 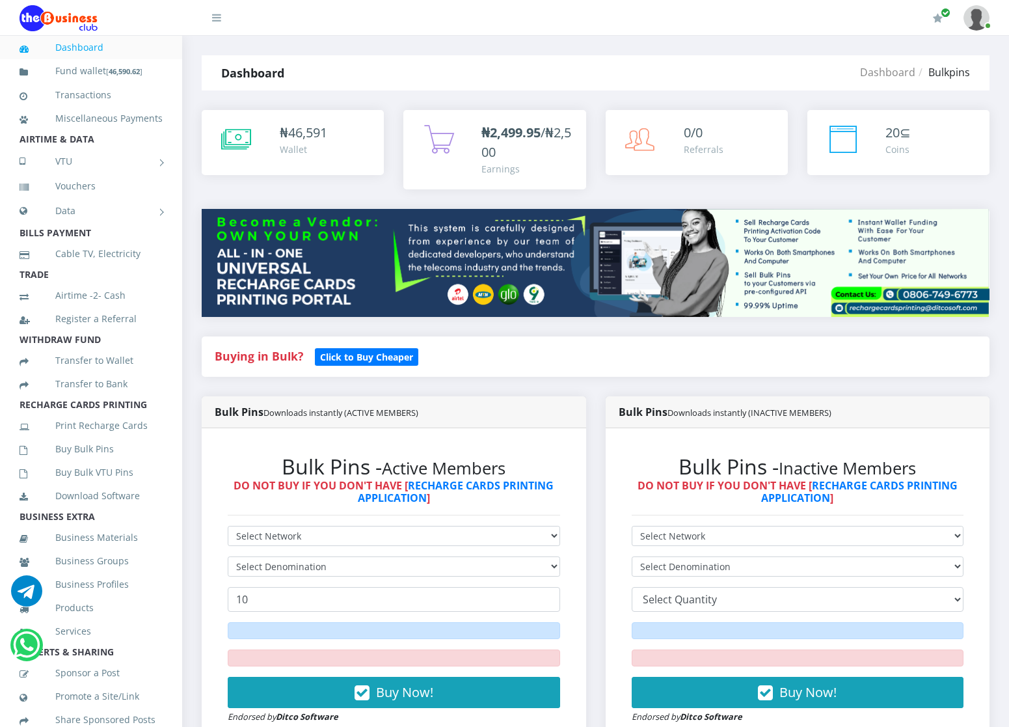 What do you see at coordinates (308, 132) in the screenshot?
I see `span: 46,591` at bounding box center [308, 132].